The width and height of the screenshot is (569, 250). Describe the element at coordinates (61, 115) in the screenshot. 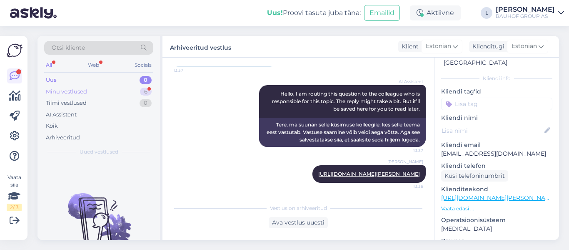

I see `div: AI Assistent` at that location.